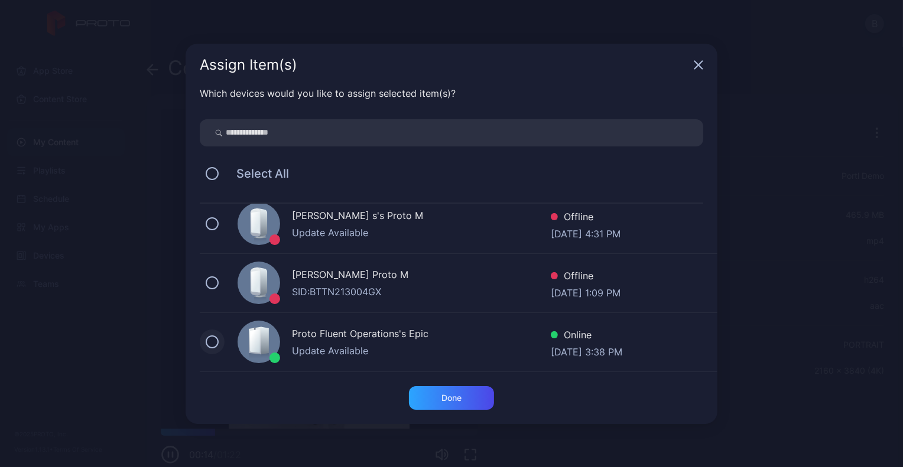 Image resolution: width=903 pixels, height=467 pixels. What do you see at coordinates (256, 174) in the screenshot?
I see `span: Select All` at bounding box center [256, 174].